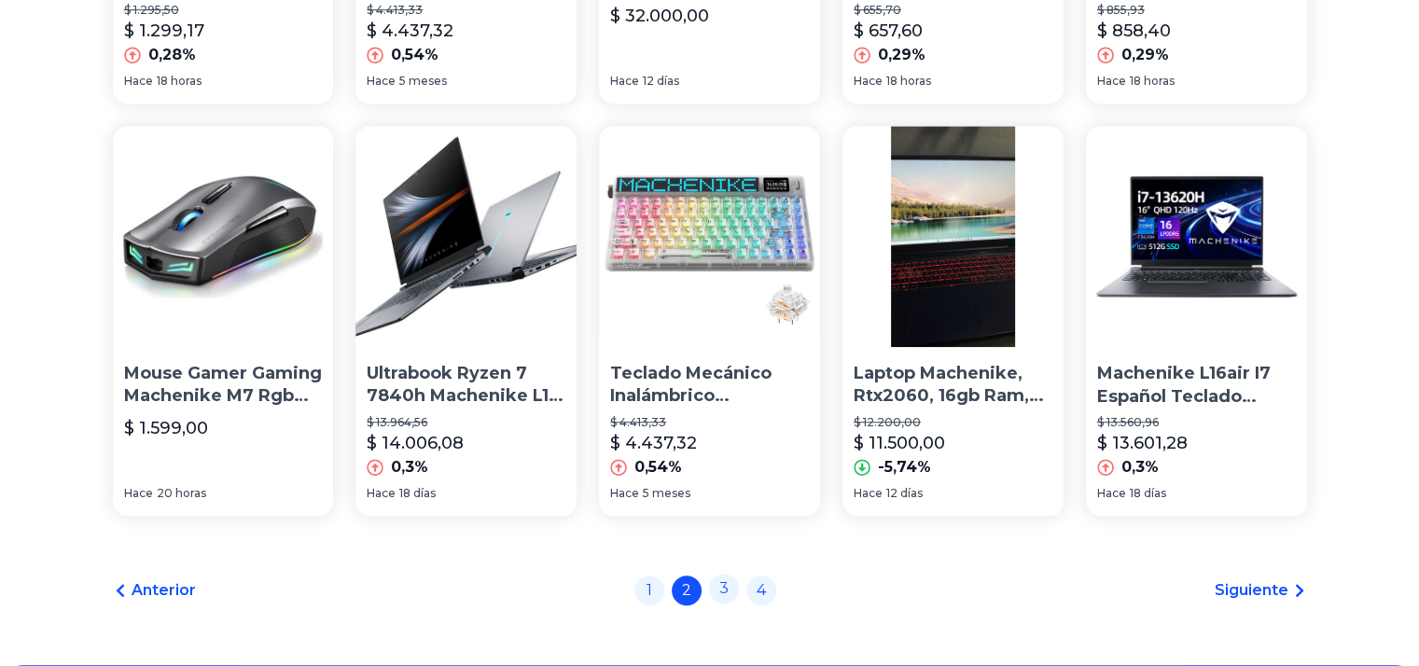  Describe the element at coordinates (953, 10) in the screenshot. I see `p: $ 655,70` at that location.